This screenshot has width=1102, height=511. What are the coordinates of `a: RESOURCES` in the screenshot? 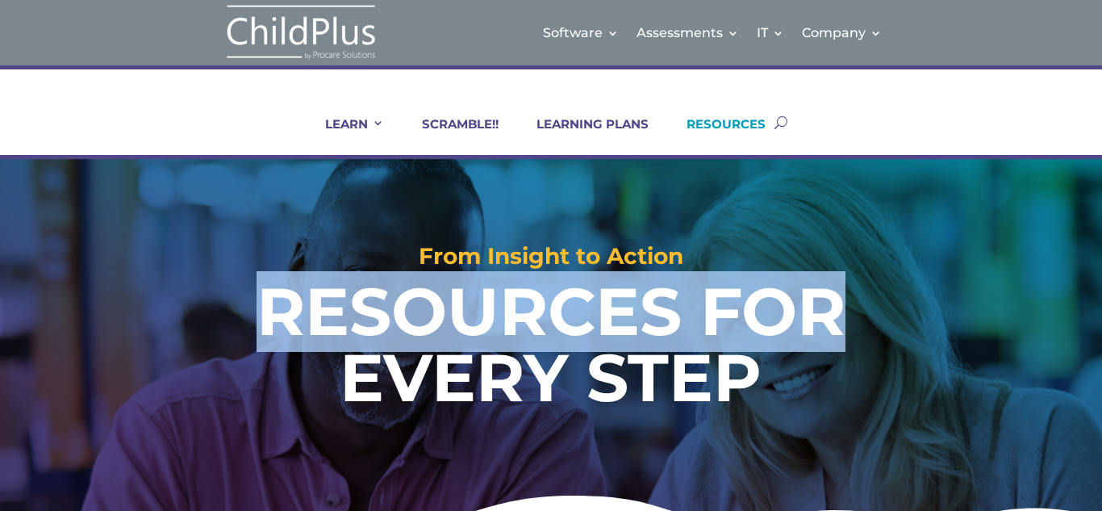 It's located at (716, 136).